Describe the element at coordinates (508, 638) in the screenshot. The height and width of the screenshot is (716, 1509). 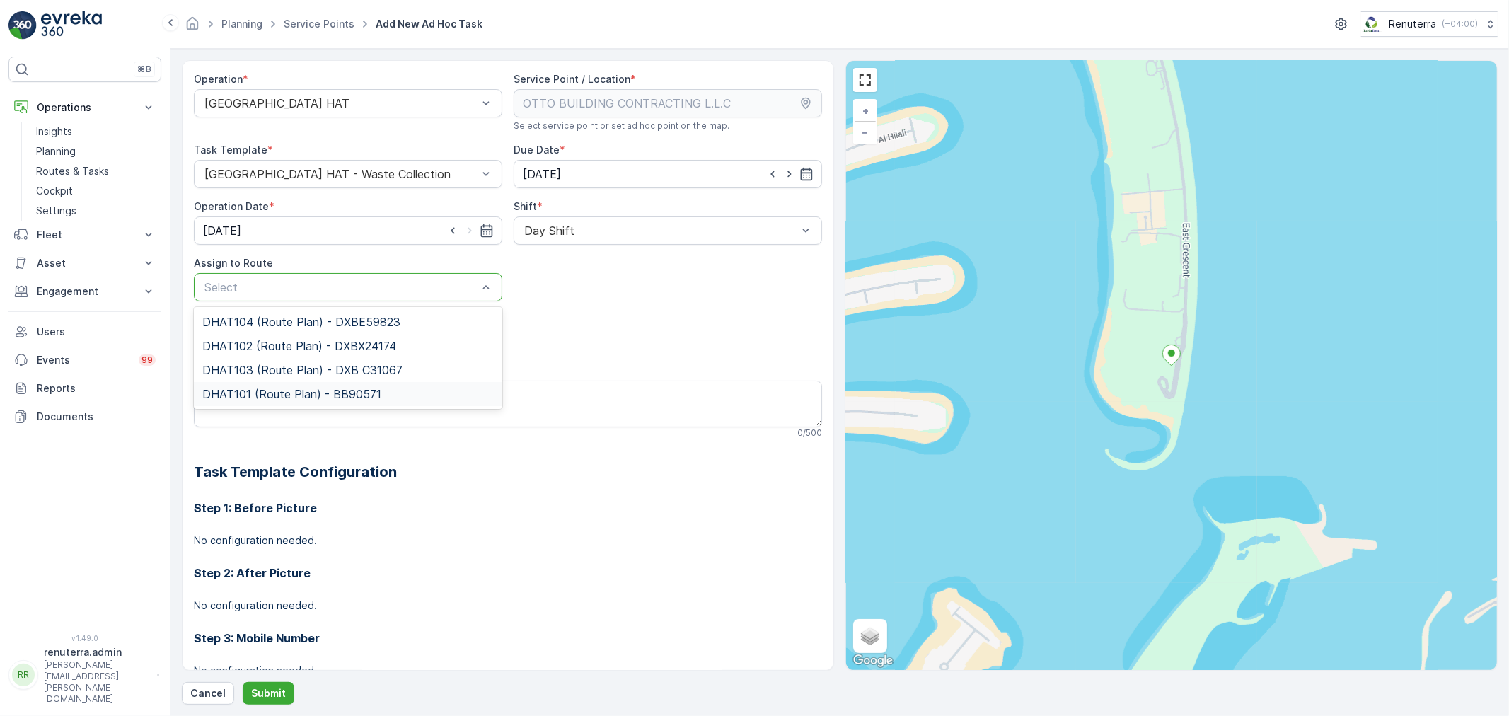
I see `h3: Step 3: Mobile Number` at that location.